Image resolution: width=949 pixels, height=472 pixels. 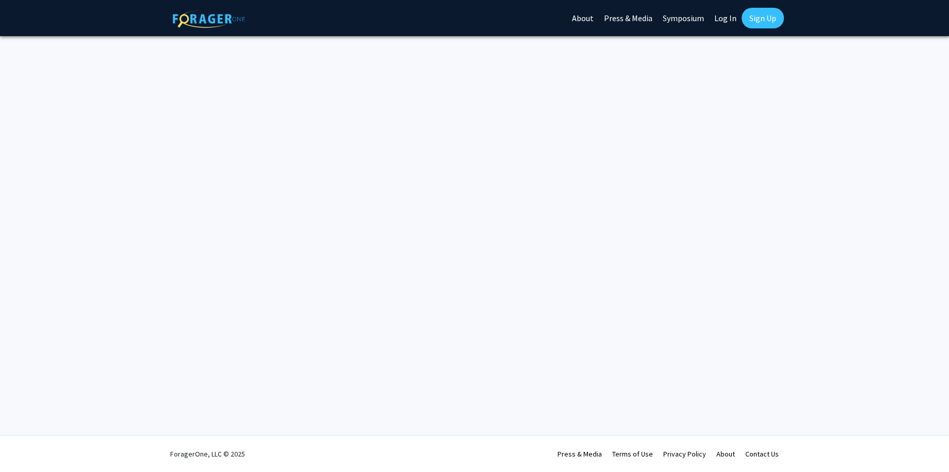 I want to click on a: Press & Media, so click(x=580, y=454).